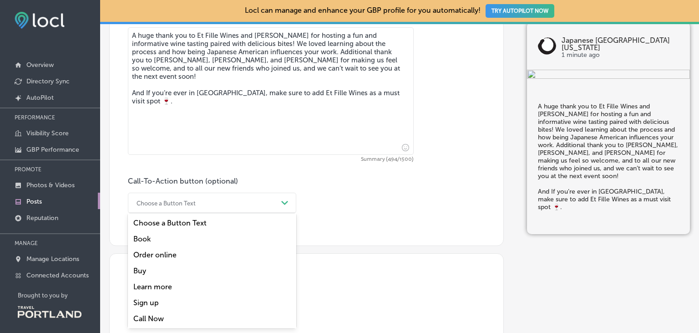 This screenshot has width=699, height=333. I want to click on p: Posts, so click(34, 201).